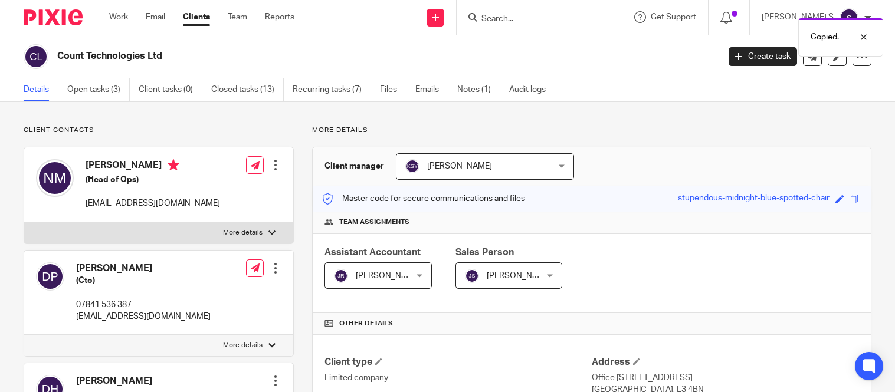 This screenshot has height=392, width=895. I want to click on a: Clients, so click(196, 17).